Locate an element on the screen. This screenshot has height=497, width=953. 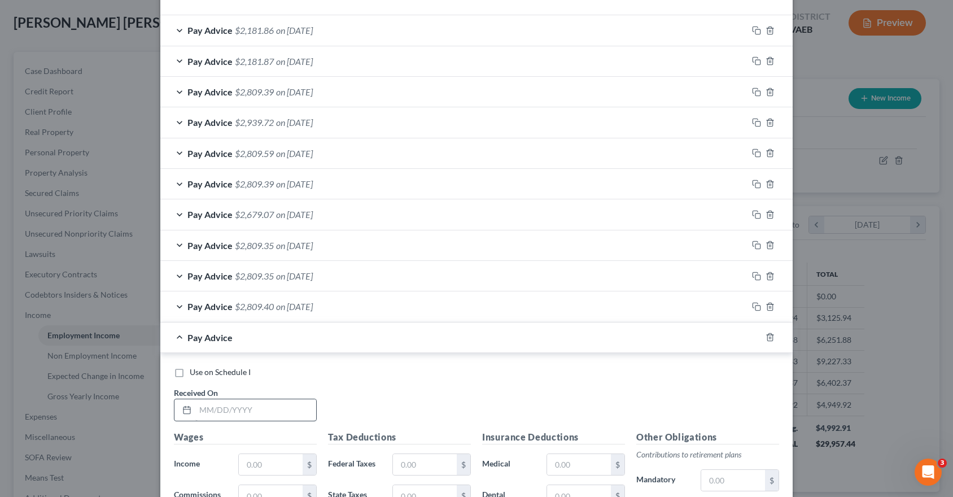
p: Contributions to retirement plans is located at coordinates (707, 454).